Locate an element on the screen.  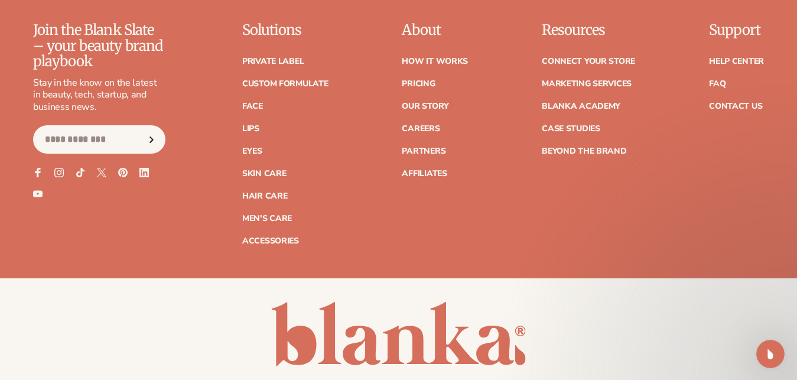
img: Andie avatar is located at coordinates (28, 56).